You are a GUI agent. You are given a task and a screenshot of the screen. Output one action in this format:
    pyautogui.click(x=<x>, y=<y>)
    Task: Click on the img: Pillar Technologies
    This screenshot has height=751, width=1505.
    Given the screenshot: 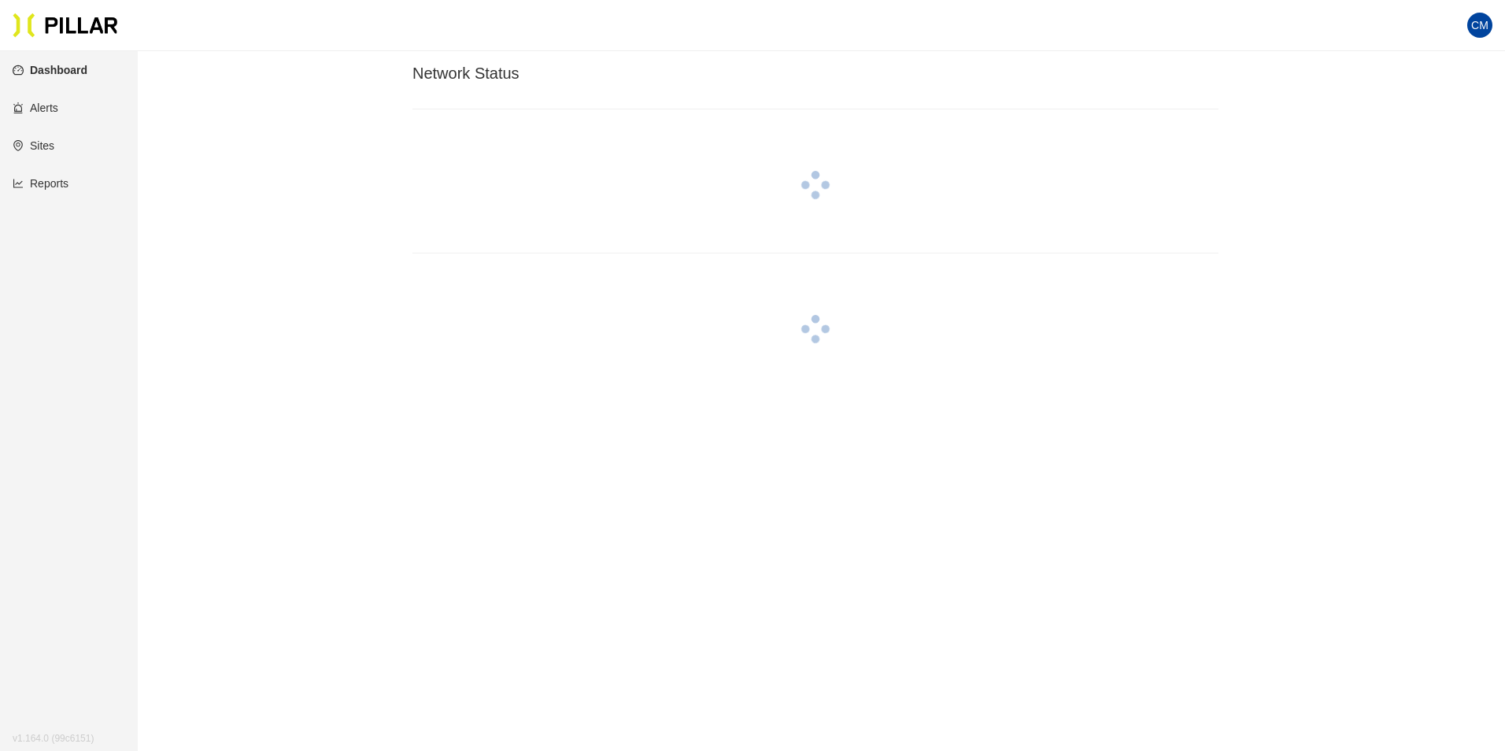 What is the action you would take?
    pyautogui.click(x=65, y=25)
    